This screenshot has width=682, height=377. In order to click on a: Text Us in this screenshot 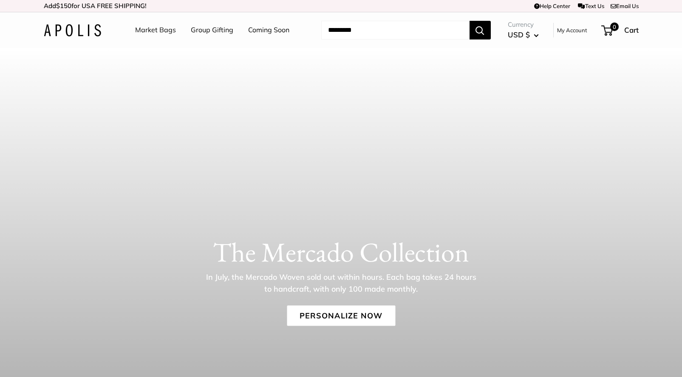, I will do `click(591, 6)`.